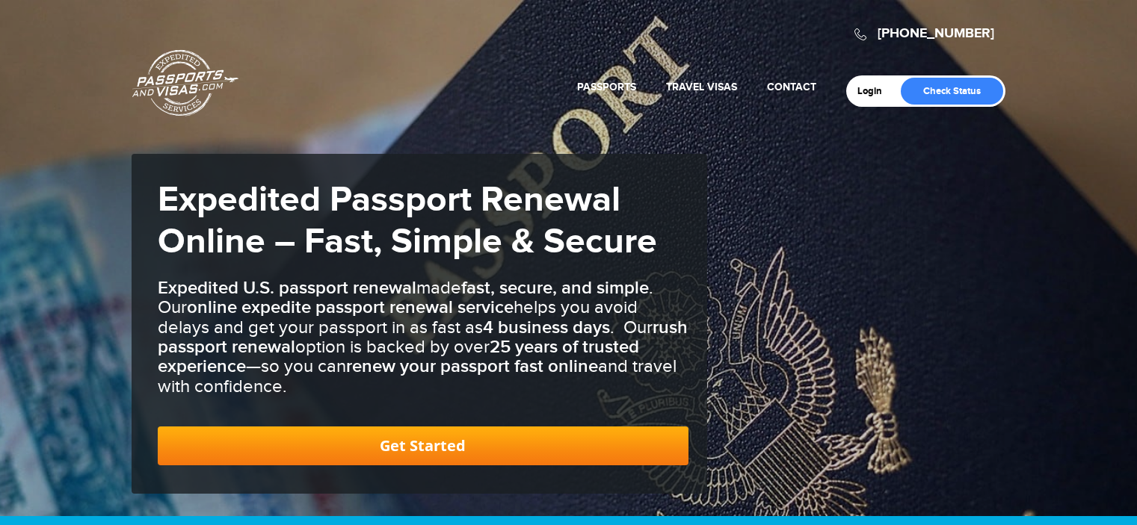  Describe the element at coordinates (874, 91) in the screenshot. I see `a: Login` at that location.